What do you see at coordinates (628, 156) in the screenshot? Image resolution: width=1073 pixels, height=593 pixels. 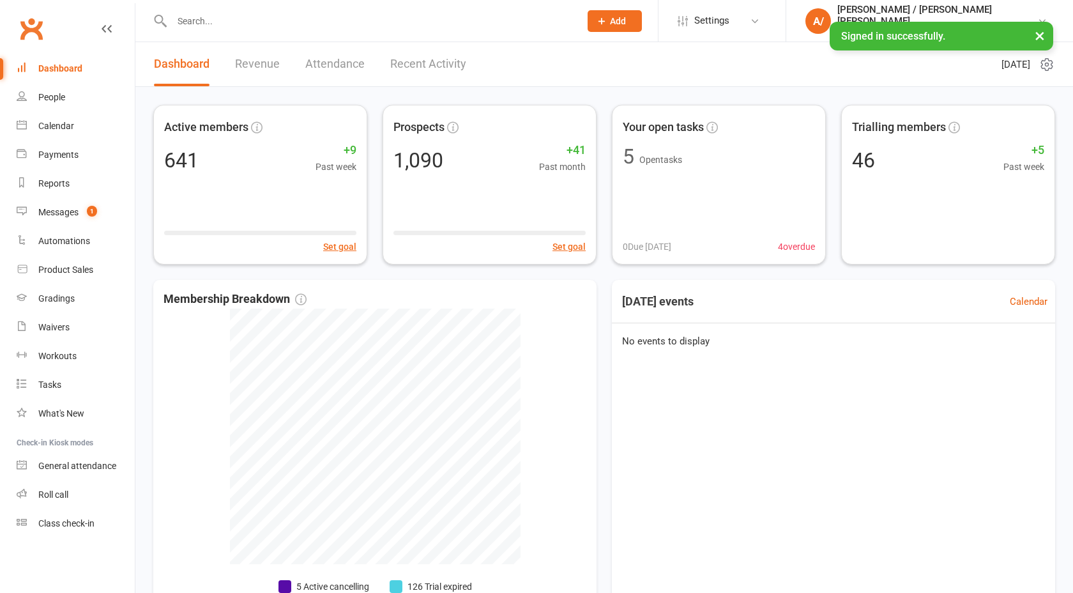 I see `div: 5` at bounding box center [628, 156].